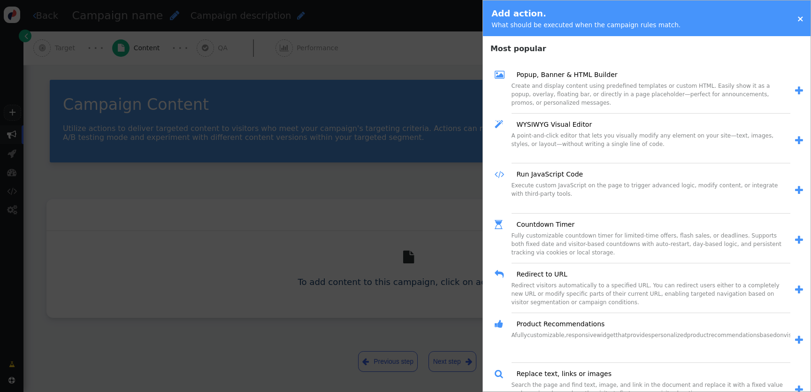 The width and height of the screenshot is (811, 392). What do you see at coordinates (513, 335) in the screenshot?
I see `span: A` at bounding box center [513, 335].